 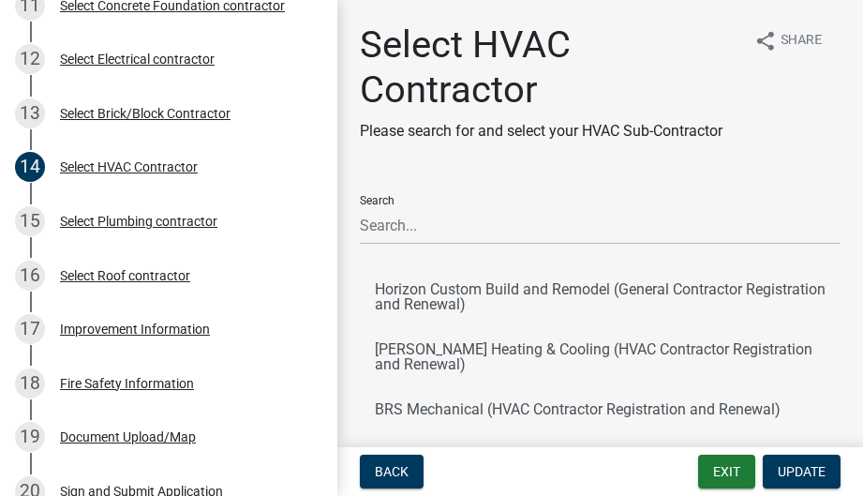 I want to click on div: Improvement Information, so click(x=135, y=329).